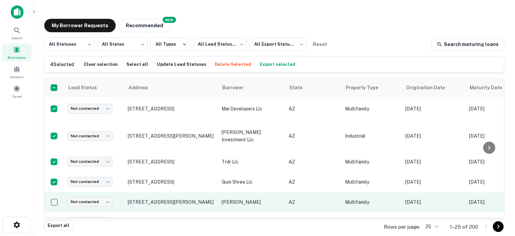  Describe the element at coordinates (489, 88) in the screenshot. I see `div: Maturity dates displayed may be estimated. Please contact the lender for the most accurate maturi...` at that location.